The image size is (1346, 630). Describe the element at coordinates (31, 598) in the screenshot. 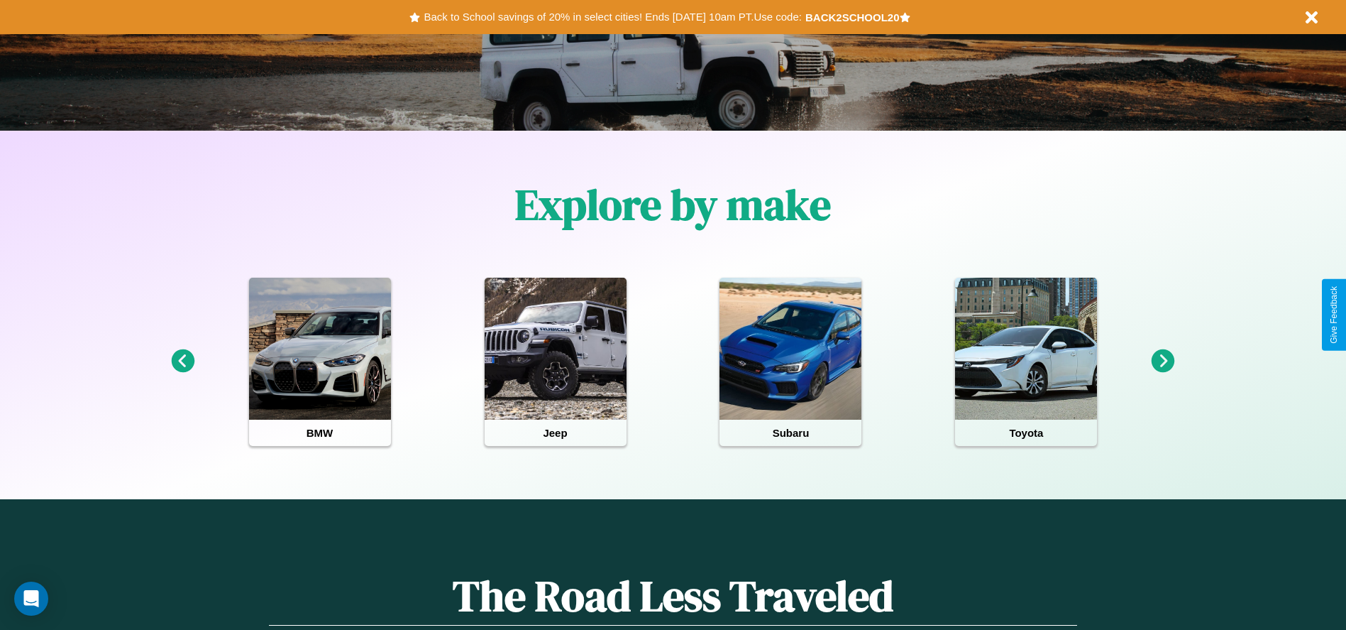

I see `div: Open Intercom Messenger` at that location.